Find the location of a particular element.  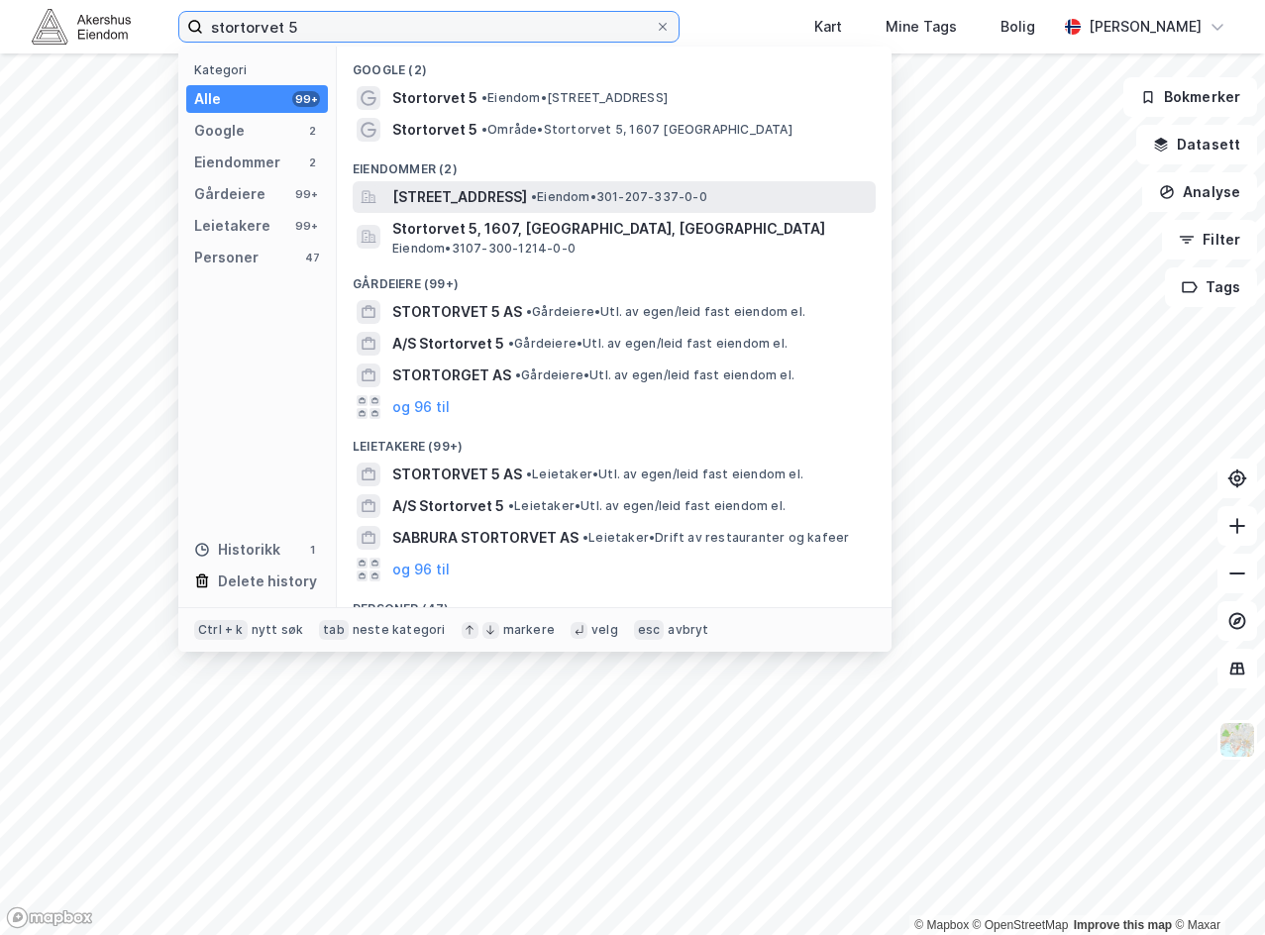

div: Leietakere (99+) is located at coordinates (614, 441).